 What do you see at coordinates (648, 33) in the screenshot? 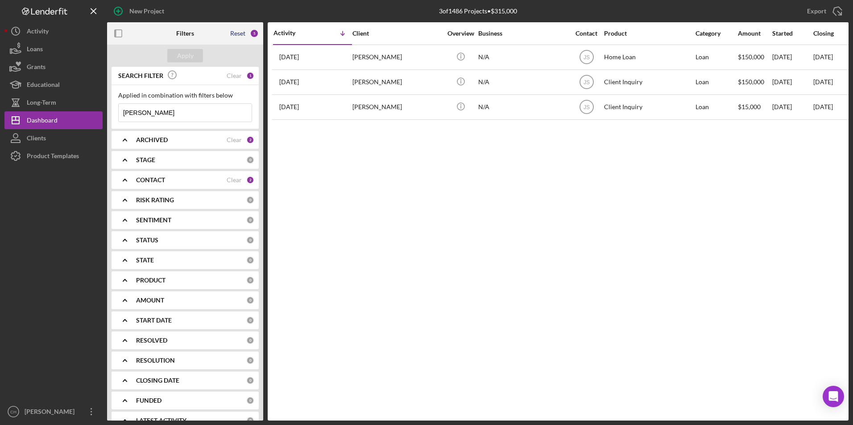
I see `div: Product` at bounding box center [648, 33].